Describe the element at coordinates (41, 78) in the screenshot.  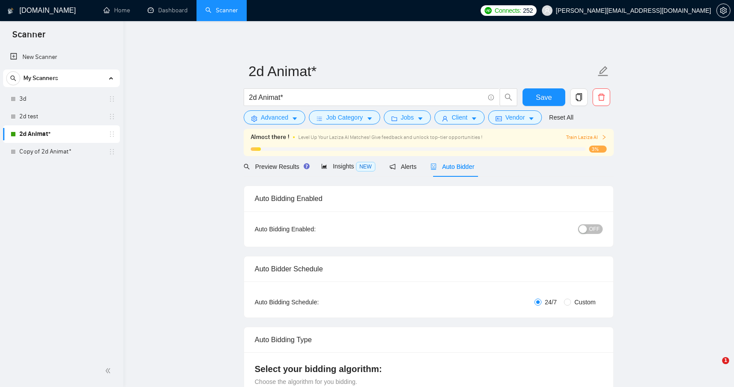
I see `span: My Scanners` at that location.